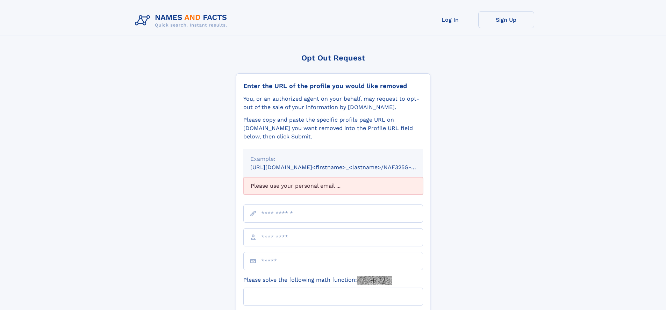  Describe the element at coordinates (333, 58) in the screenshot. I see `div: Opt Out Request` at that location.